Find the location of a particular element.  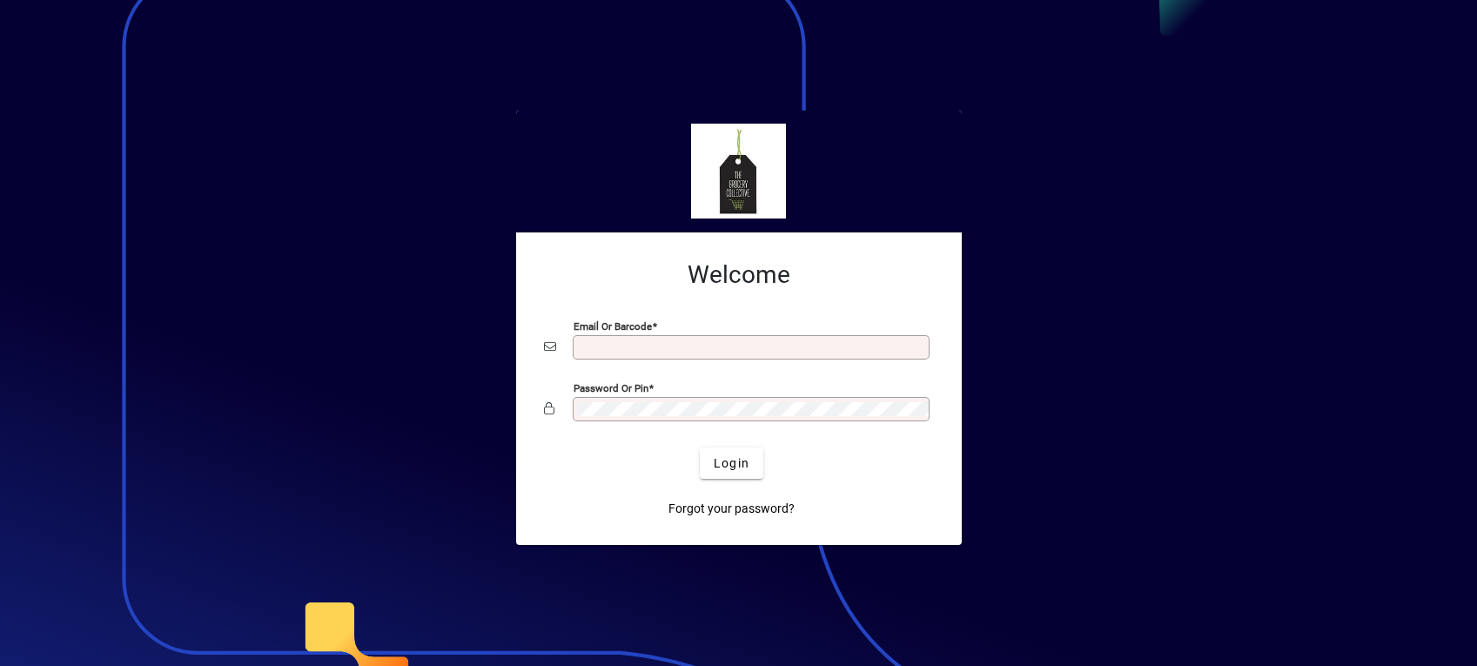

span: Forgot your password? is located at coordinates (731, 508).